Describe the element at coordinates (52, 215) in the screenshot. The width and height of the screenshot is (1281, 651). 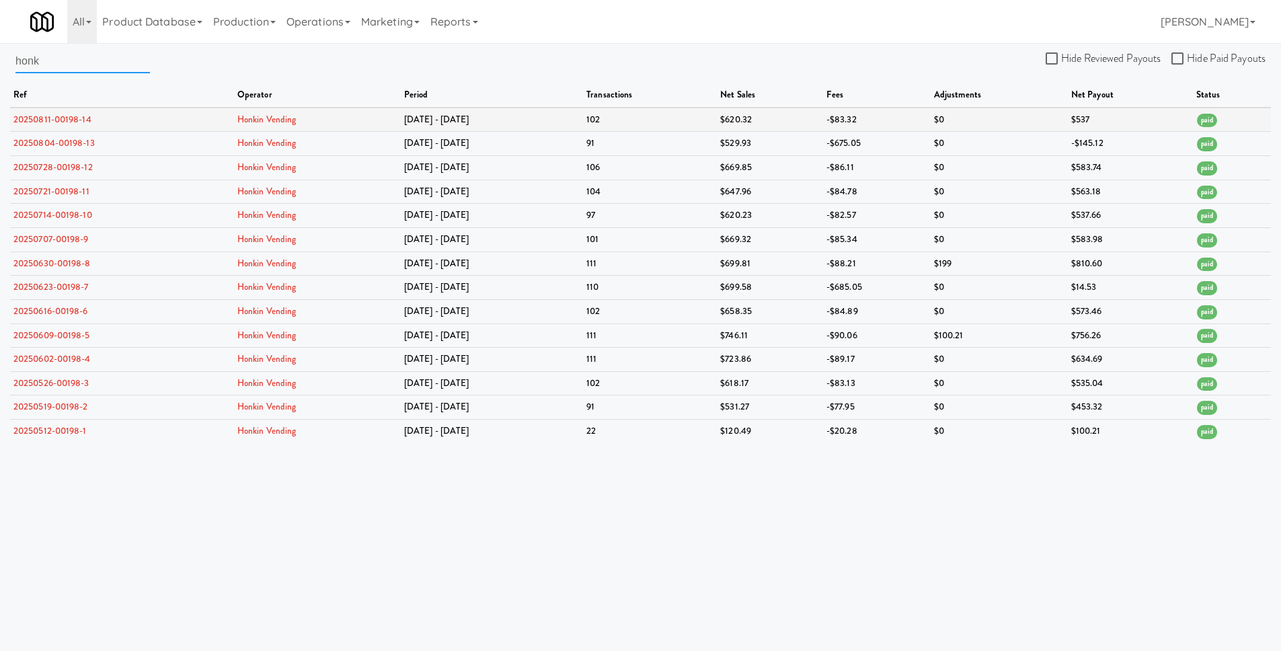
I see `a: 20250714-00198-10` at that location.